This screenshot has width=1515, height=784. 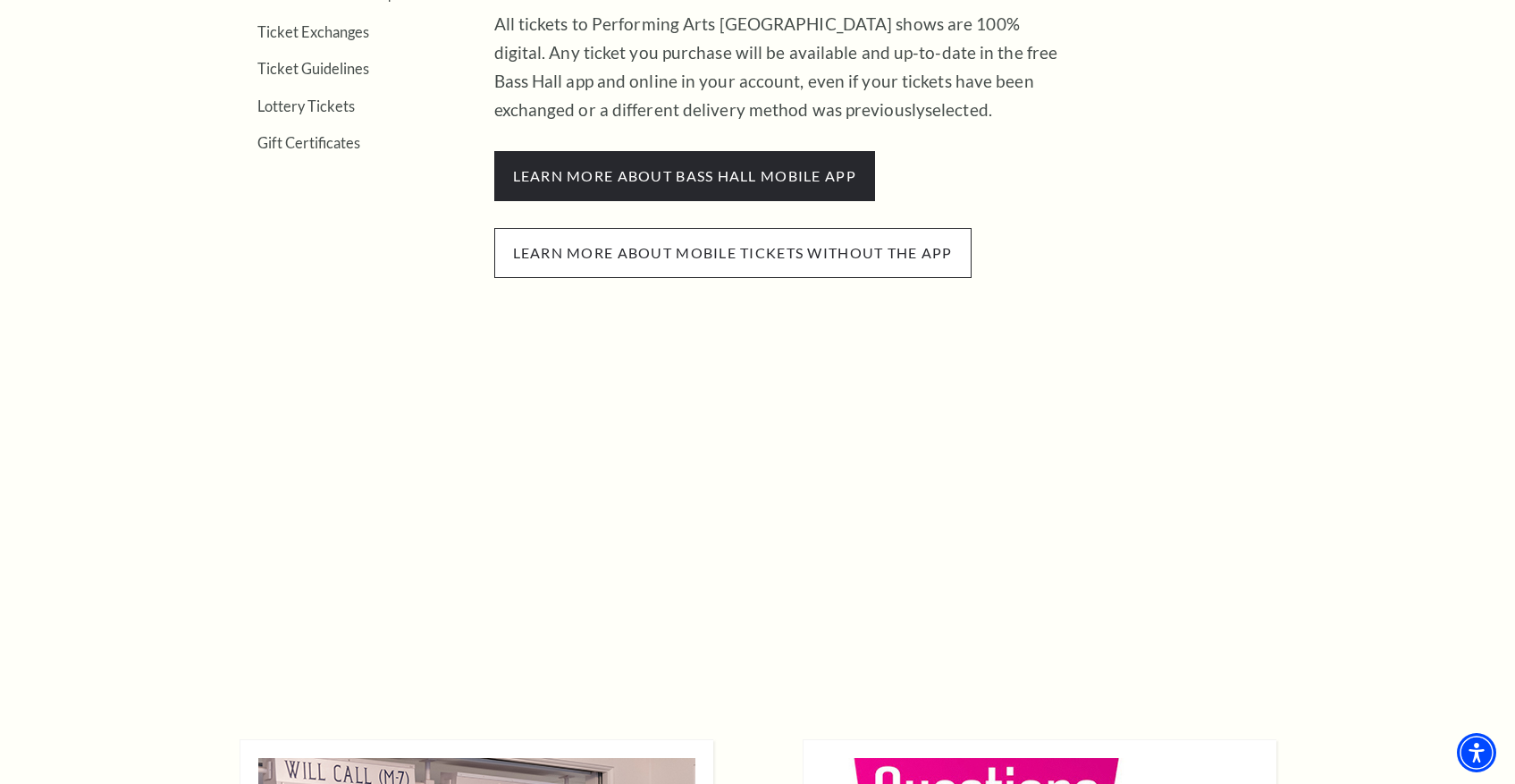 I want to click on a: Gift Certificates, so click(x=308, y=142).